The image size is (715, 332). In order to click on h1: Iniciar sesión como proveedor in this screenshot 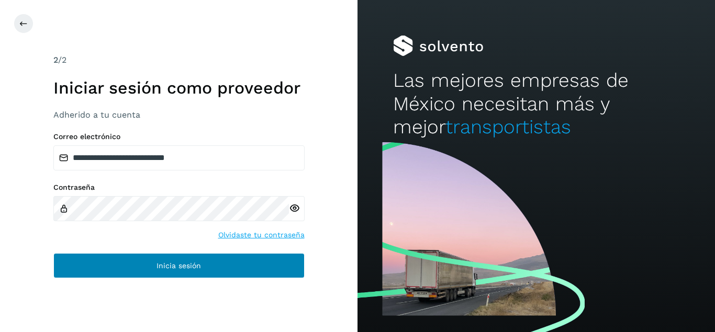, I will do `click(179, 88)`.